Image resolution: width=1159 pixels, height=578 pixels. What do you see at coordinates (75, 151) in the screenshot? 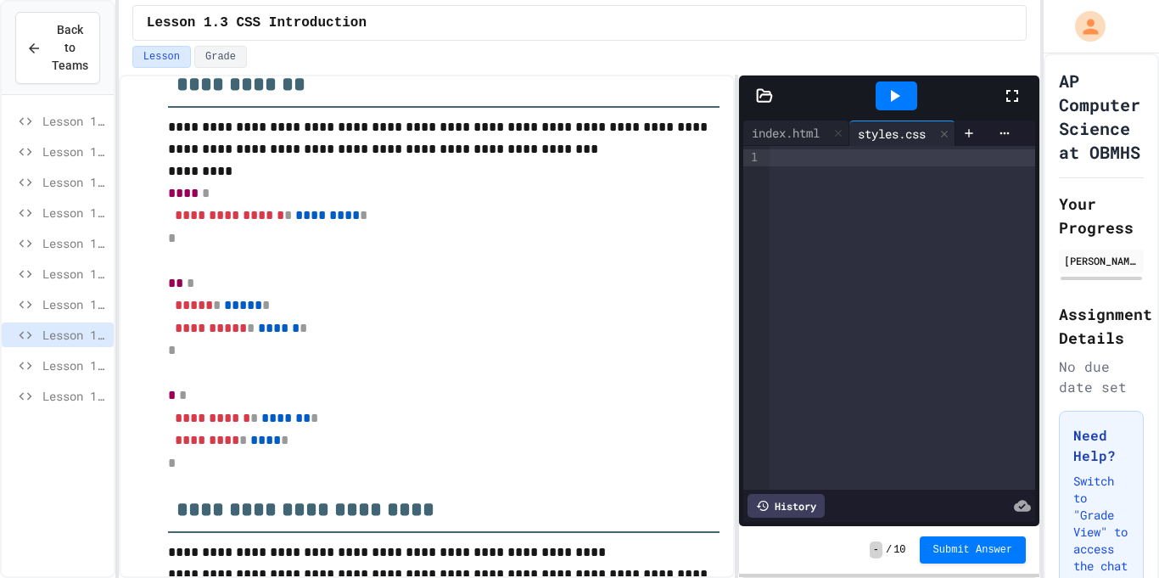
I see `span: Lesson 1.1a JavaScript Intro` at bounding box center [75, 151].